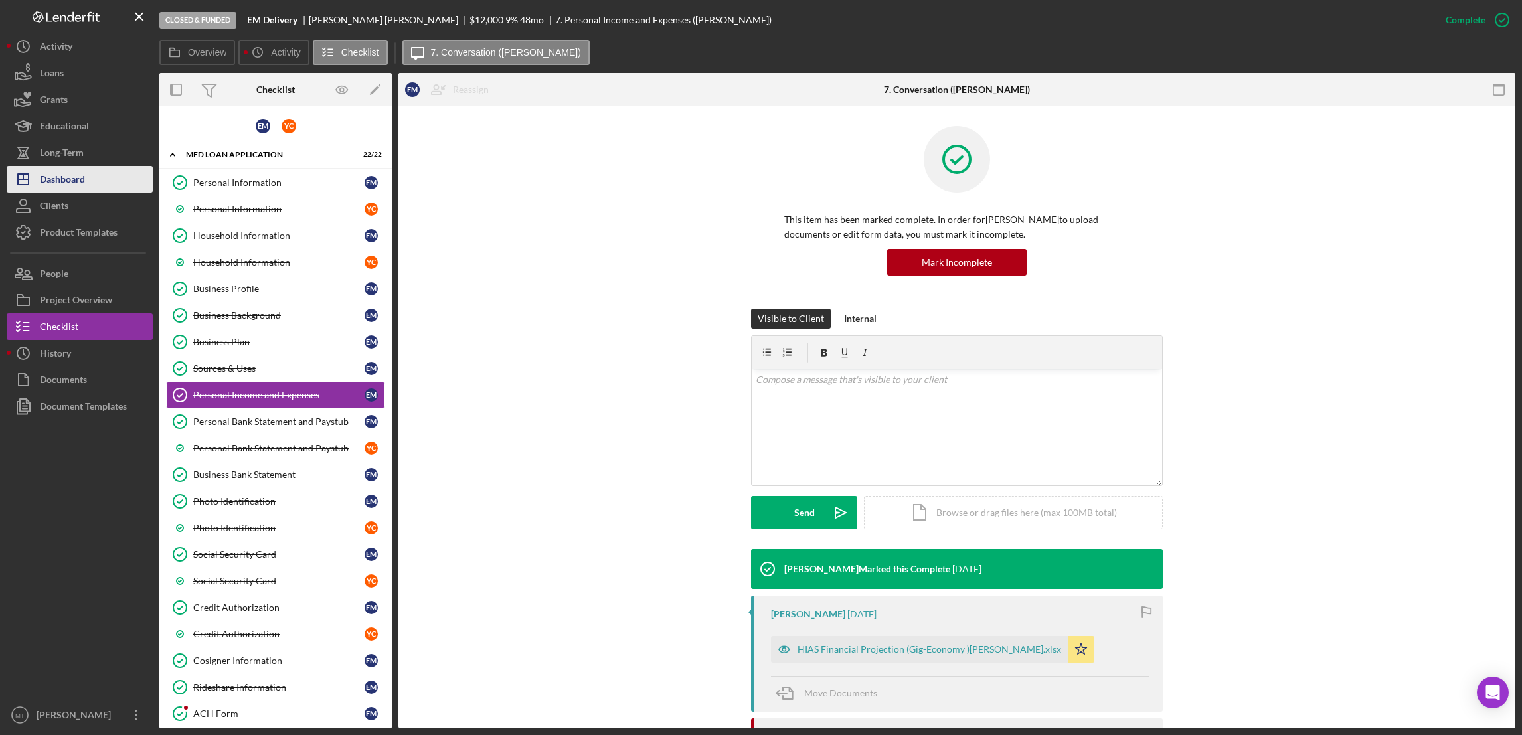 The image size is (1522, 735). Describe the element at coordinates (486, 20) in the screenshot. I see `div: $12,000` at that location.